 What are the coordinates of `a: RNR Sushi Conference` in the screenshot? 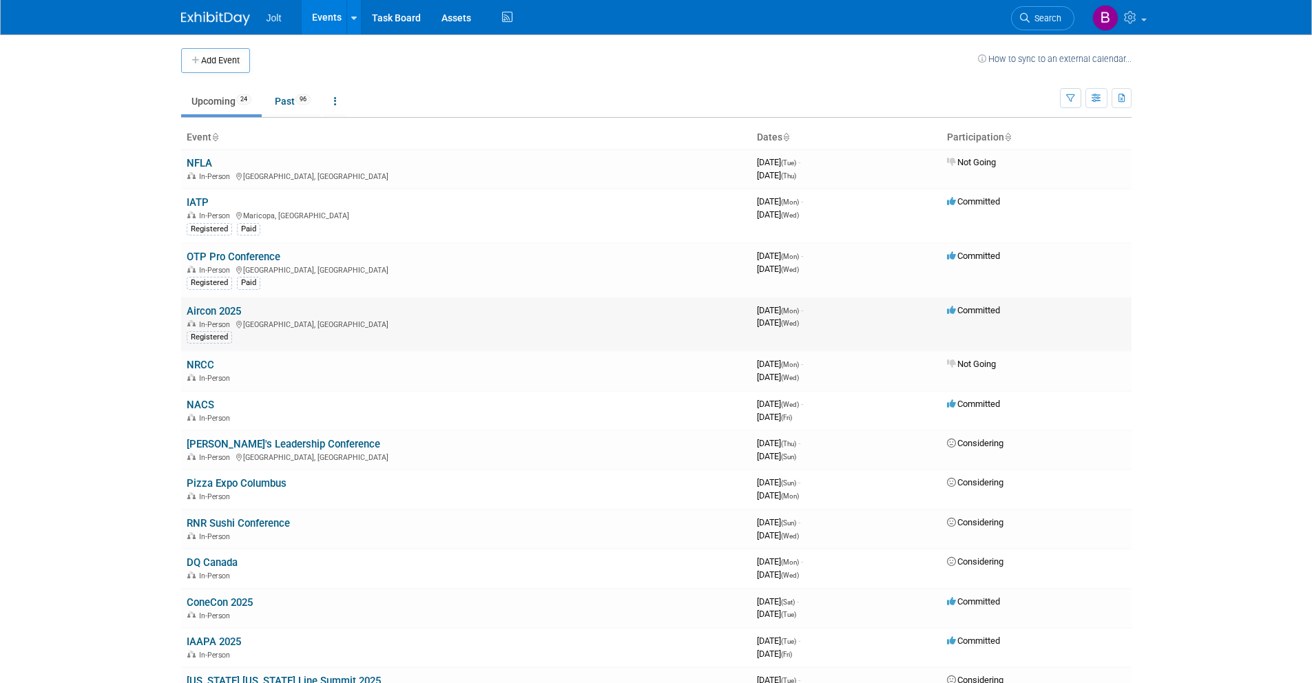 It's located at (238, 523).